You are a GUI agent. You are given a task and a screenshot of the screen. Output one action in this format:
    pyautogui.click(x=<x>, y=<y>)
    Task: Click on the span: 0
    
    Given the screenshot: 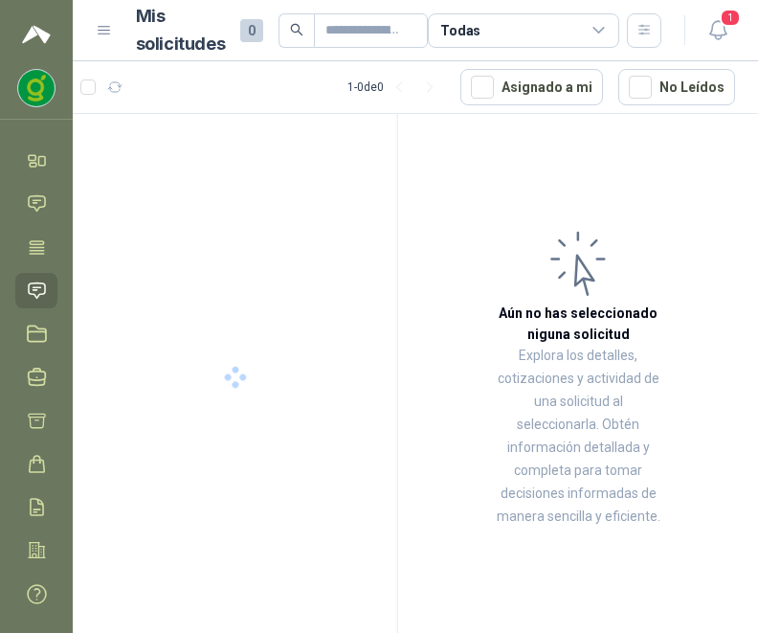 What is the action you would take?
    pyautogui.click(x=252, y=31)
    